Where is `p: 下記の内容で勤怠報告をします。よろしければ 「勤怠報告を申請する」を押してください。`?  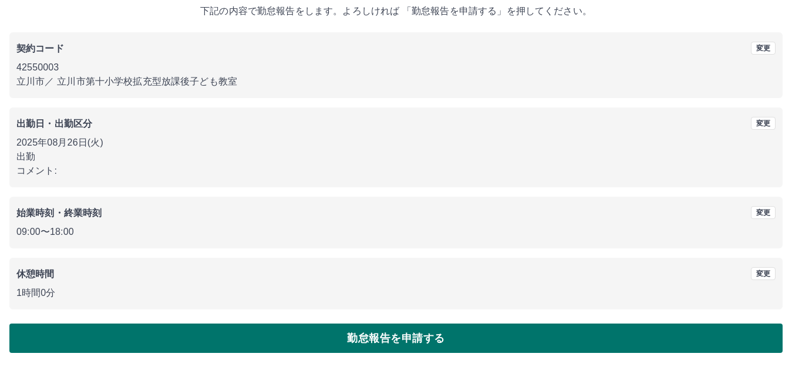 p: 下記の内容で勤怠報告をします。よろしければ 「勤怠報告を申請する」を押してください。 is located at coordinates (396, 11).